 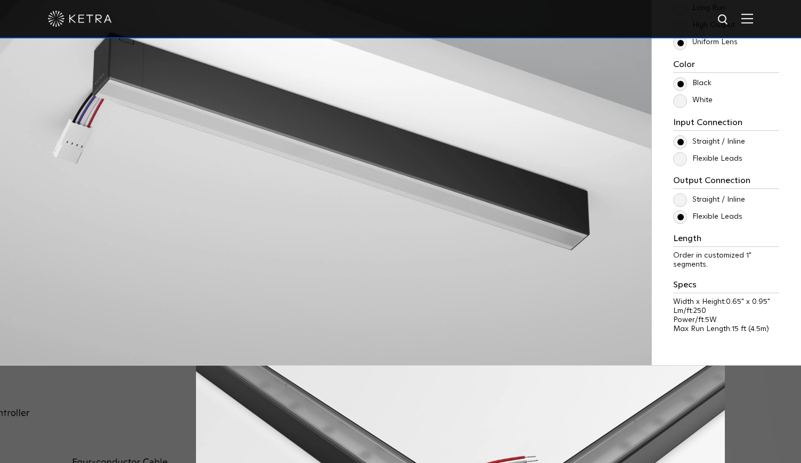 What do you see at coordinates (692, 83) in the screenshot?
I see `label: Black` at bounding box center [692, 83].